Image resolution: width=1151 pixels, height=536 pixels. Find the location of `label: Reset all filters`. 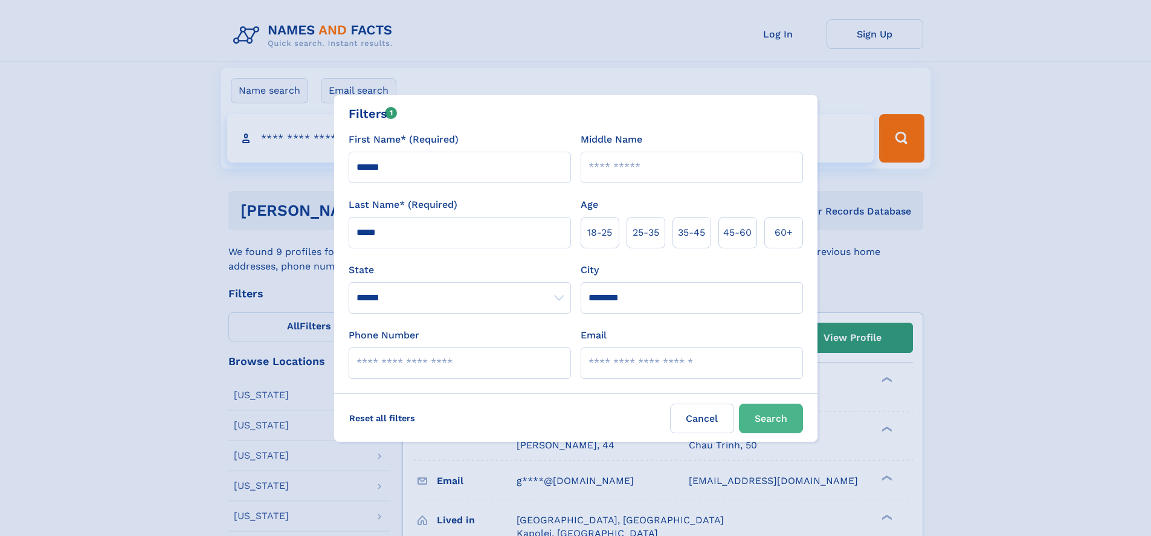

label: Reset all filters is located at coordinates (382, 418).